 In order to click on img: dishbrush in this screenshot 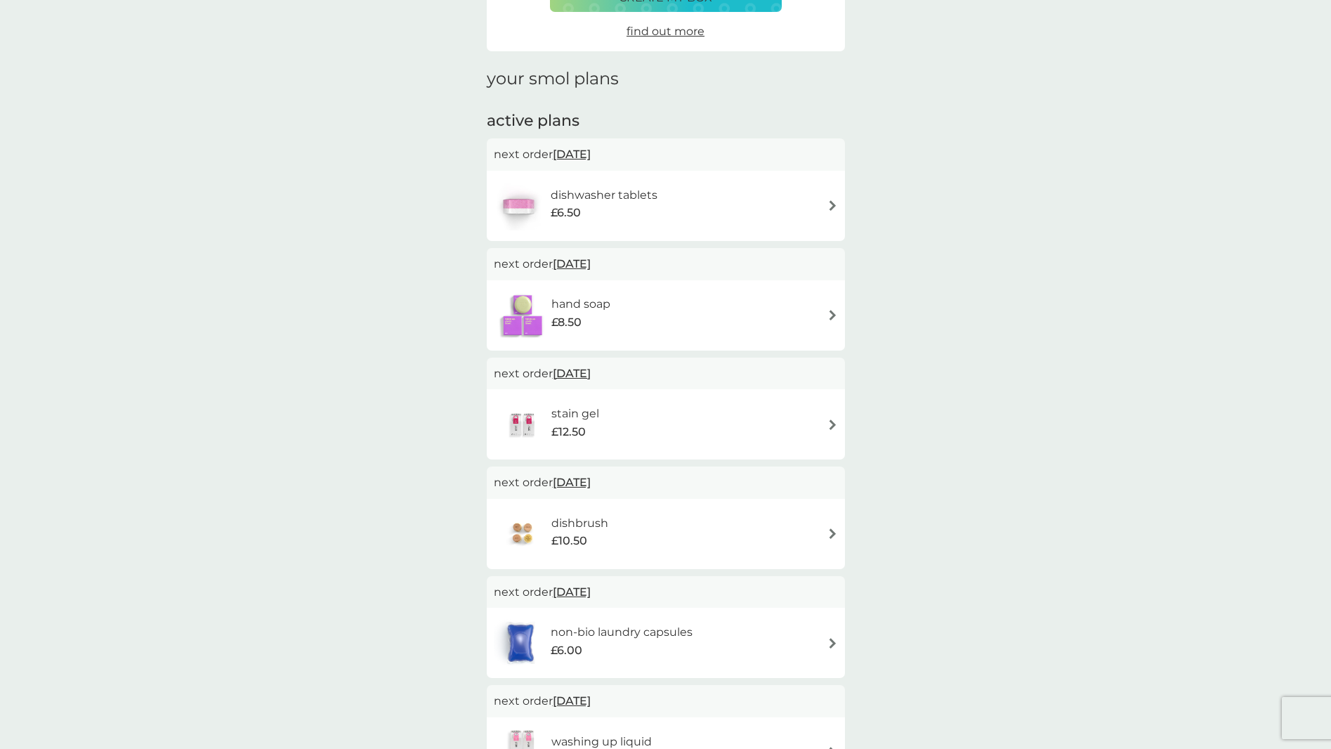, I will do `click(523, 534)`.